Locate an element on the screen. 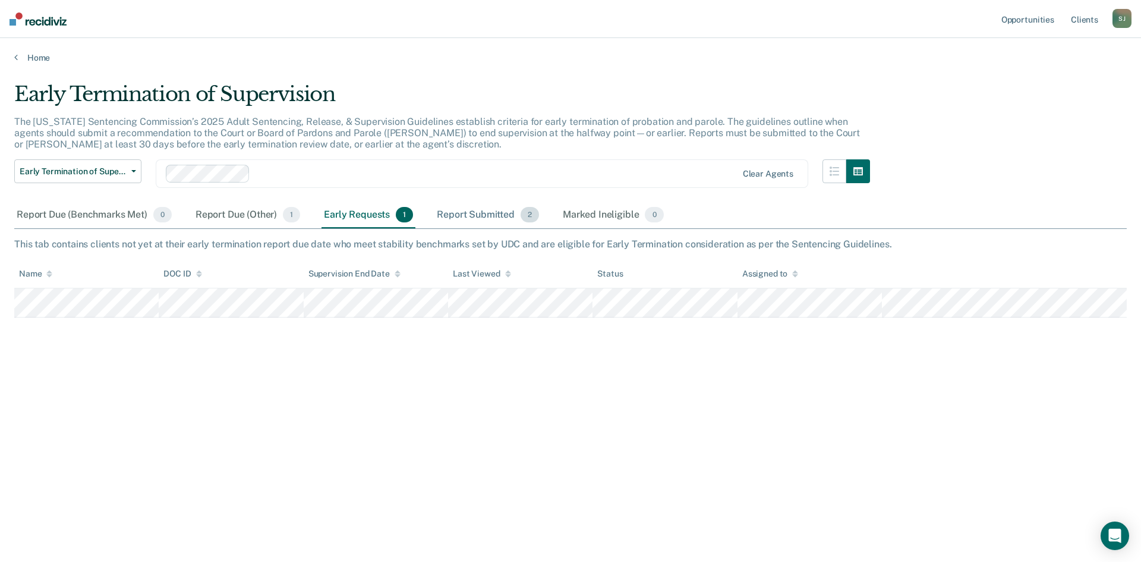 This screenshot has height=562, width=1141. div: Status is located at coordinates (610, 273).